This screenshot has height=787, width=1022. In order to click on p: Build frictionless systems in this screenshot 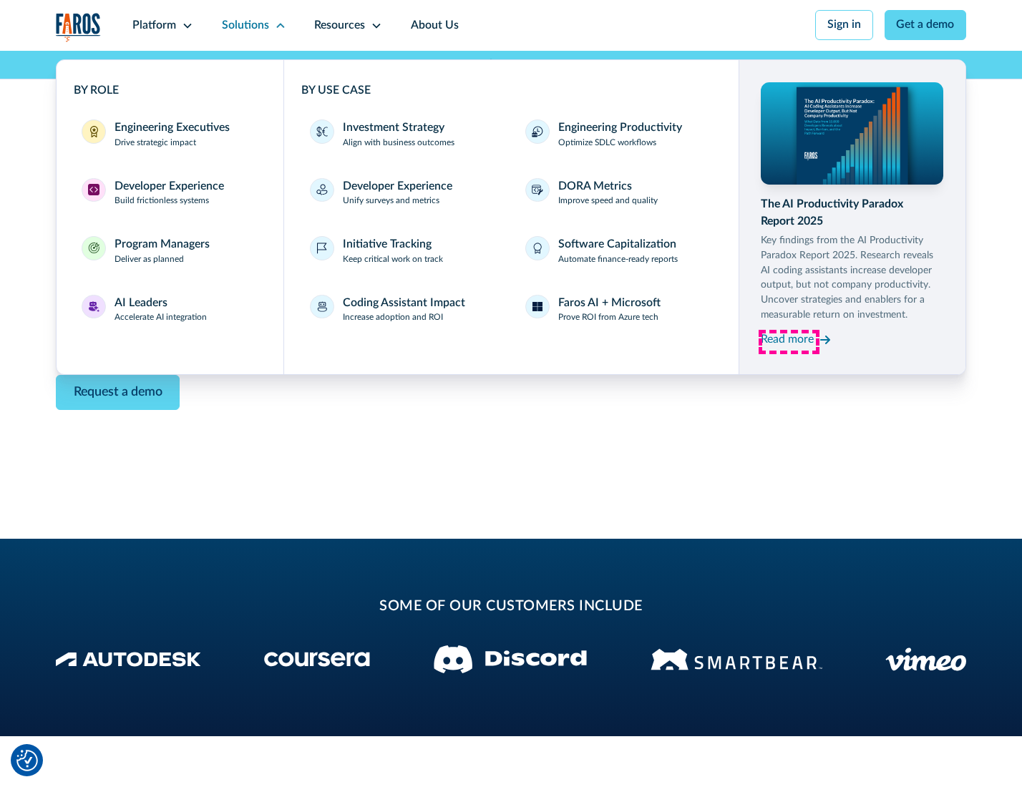, I will do `click(162, 201)`.